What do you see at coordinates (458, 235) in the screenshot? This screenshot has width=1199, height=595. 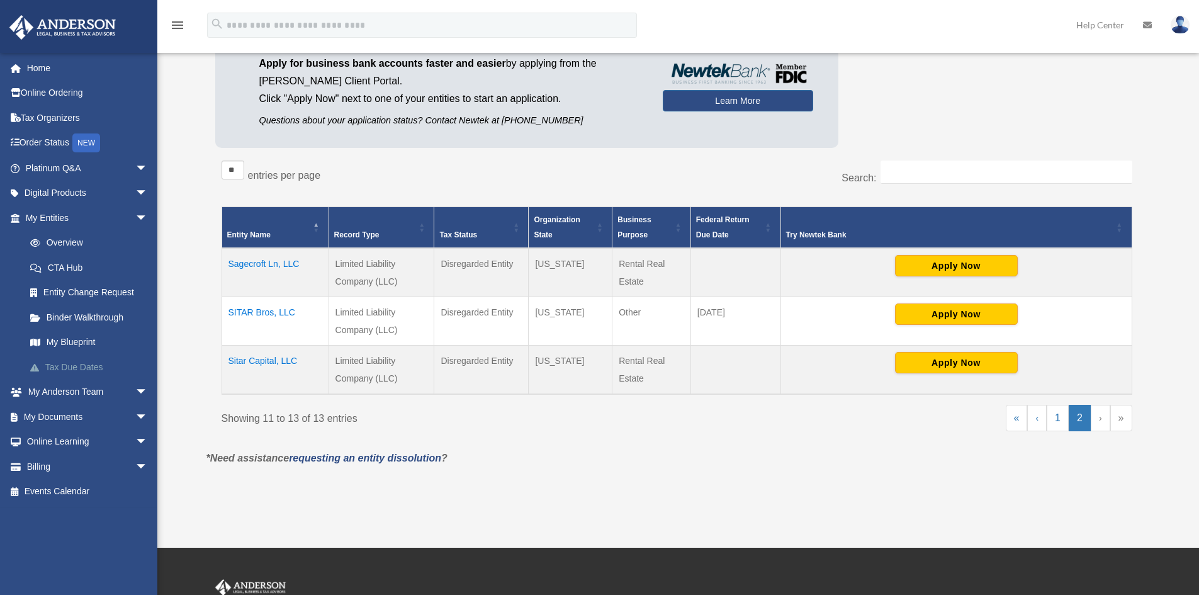 I see `span: Tax Status` at bounding box center [458, 235].